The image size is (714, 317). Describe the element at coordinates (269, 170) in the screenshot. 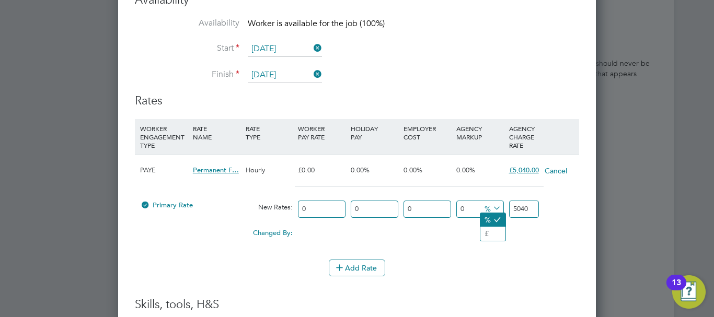

I see `div: Hourly` at that location.